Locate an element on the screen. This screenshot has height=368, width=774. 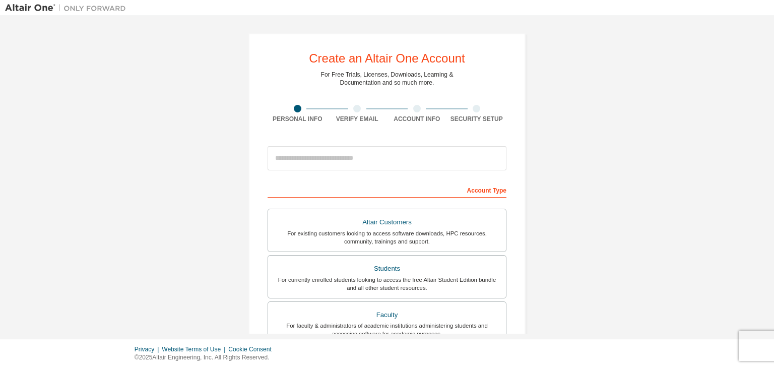
div: Students is located at coordinates (387, 269).